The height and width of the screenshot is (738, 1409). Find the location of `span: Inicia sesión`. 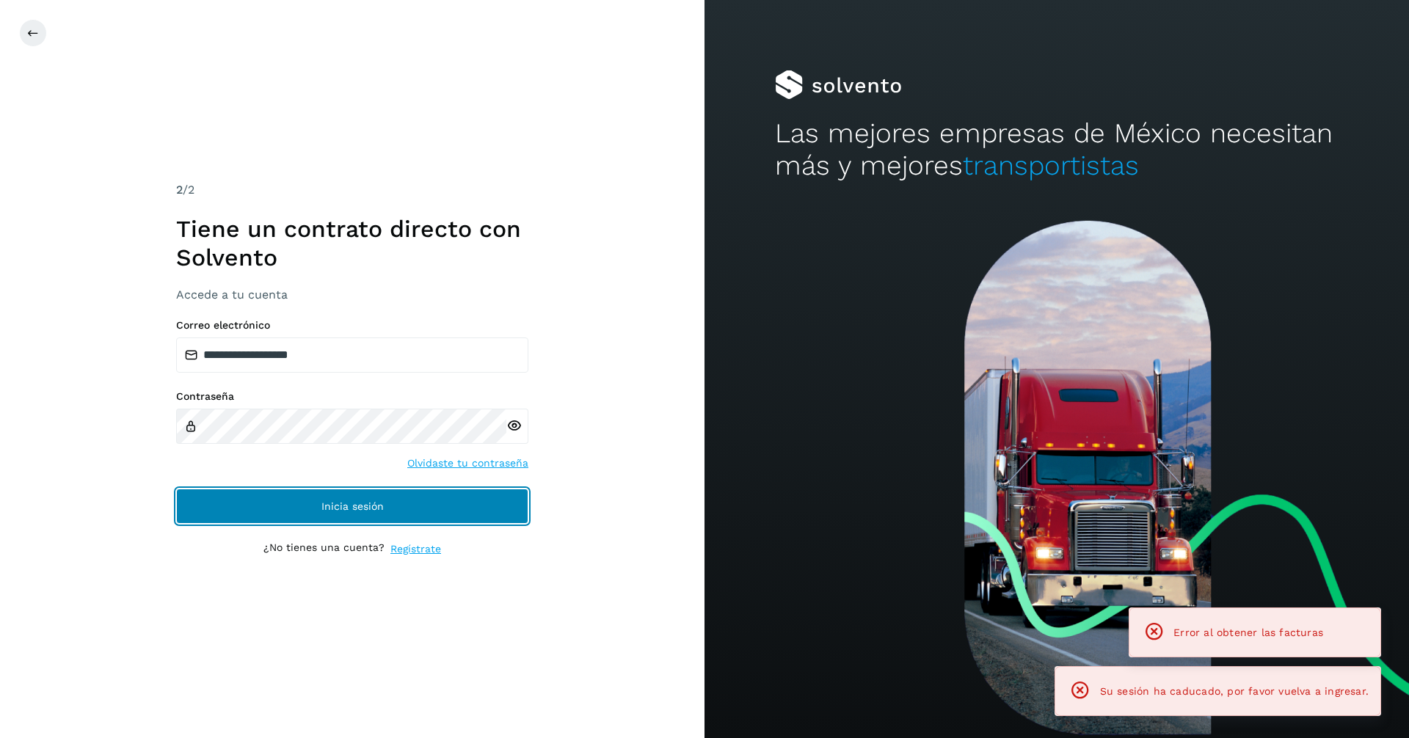

span: Inicia sesión is located at coordinates (352, 506).